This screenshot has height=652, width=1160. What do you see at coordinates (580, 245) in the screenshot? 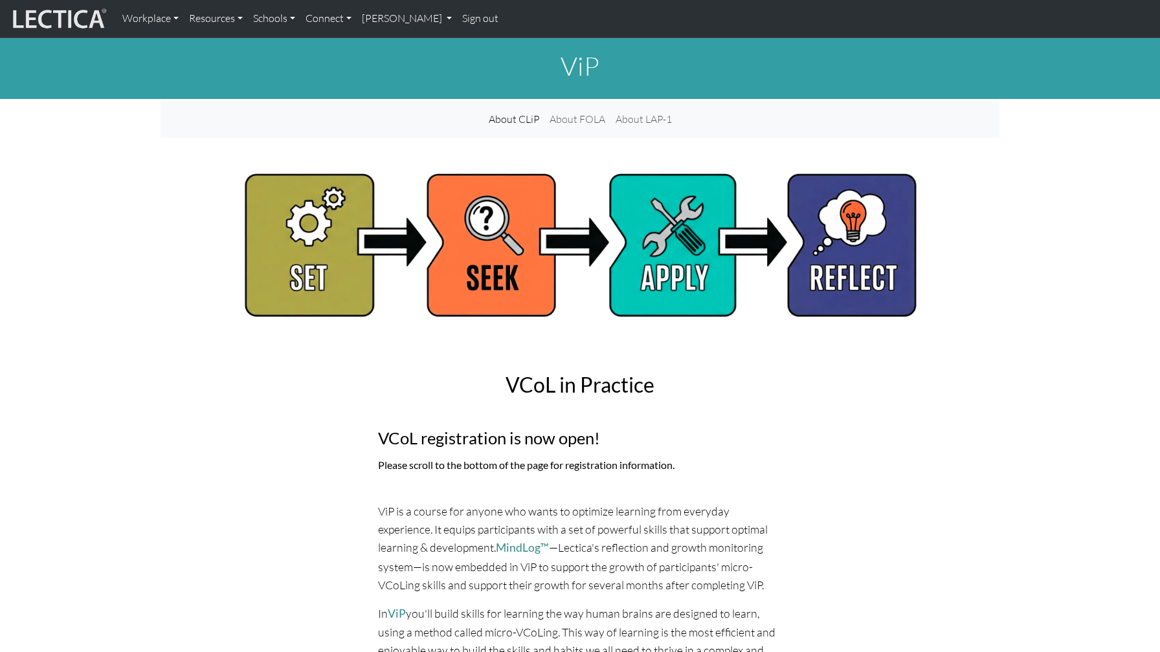
I see `img: Ad image` at bounding box center [580, 245].